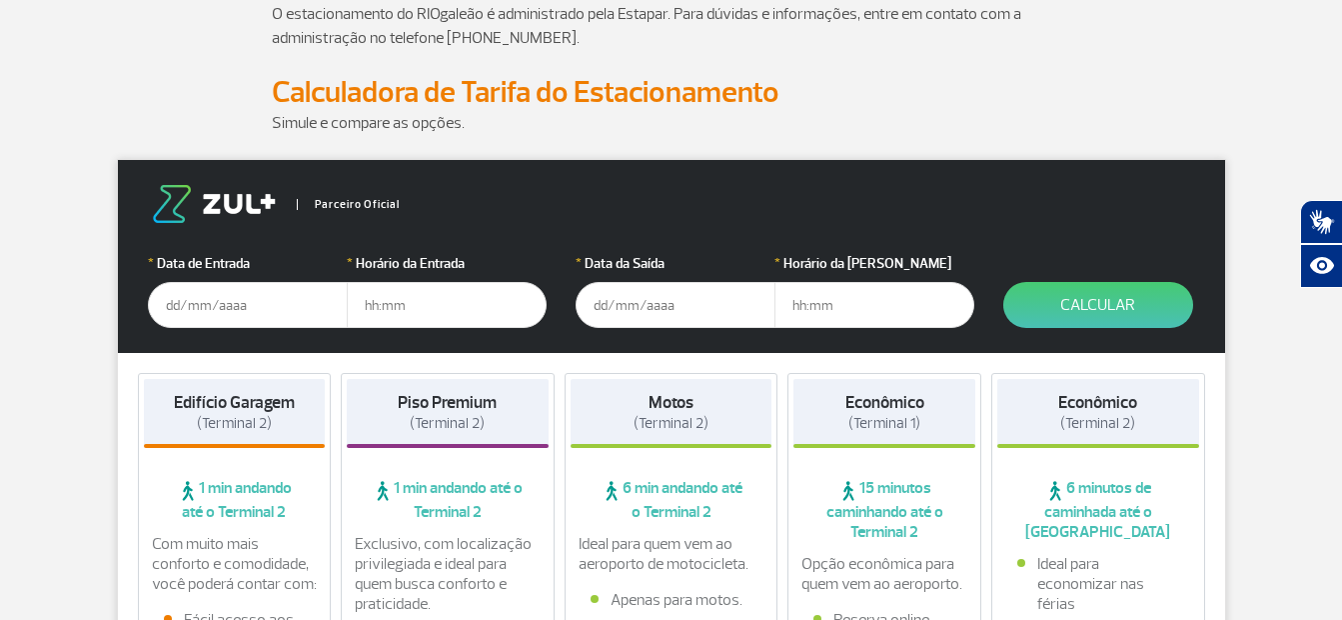  What do you see at coordinates (248, 263) in the screenshot?
I see `label: Data de Entrada` at bounding box center [248, 263].